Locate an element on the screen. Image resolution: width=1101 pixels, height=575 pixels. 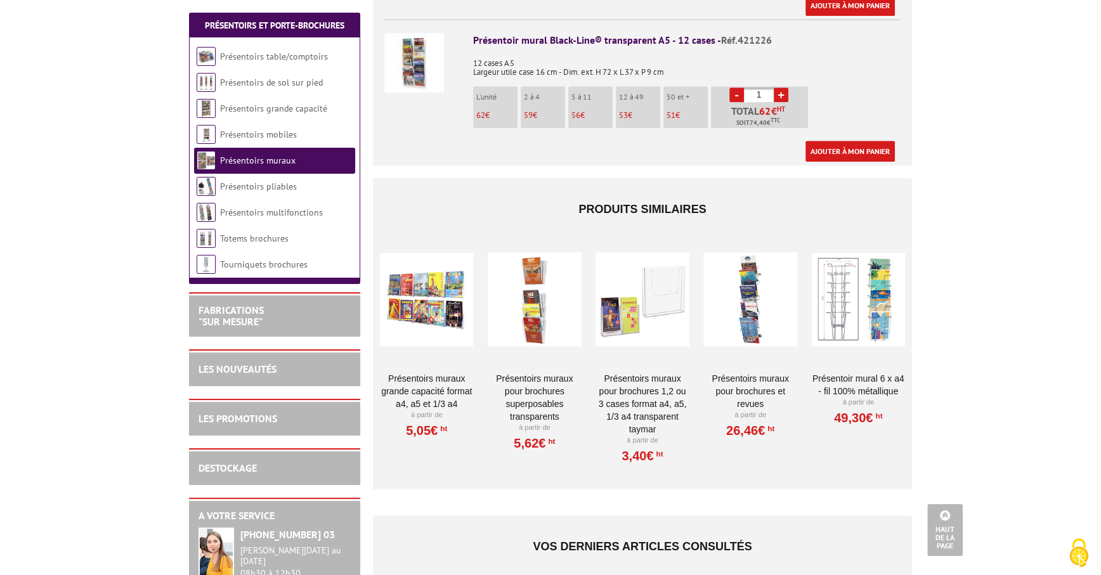
a: Présentoirs pliables is located at coordinates (258, 186).